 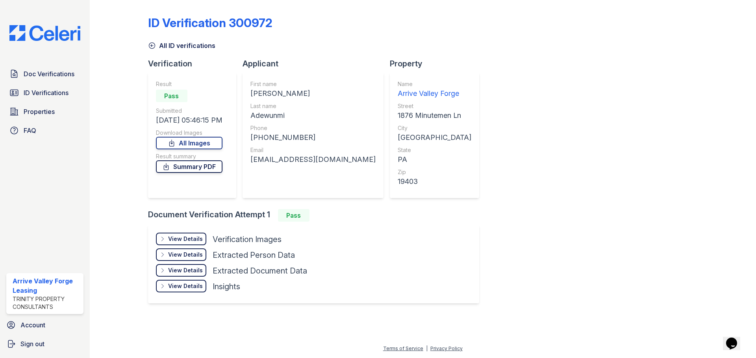 I want to click on div: Extracted Document Data, so click(x=260, y=271).